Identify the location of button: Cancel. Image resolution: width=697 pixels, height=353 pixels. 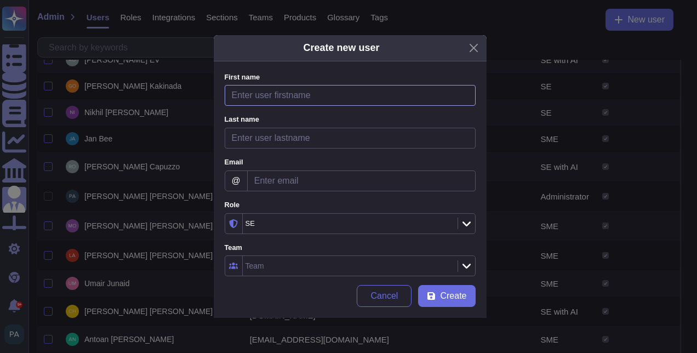
(384, 296).